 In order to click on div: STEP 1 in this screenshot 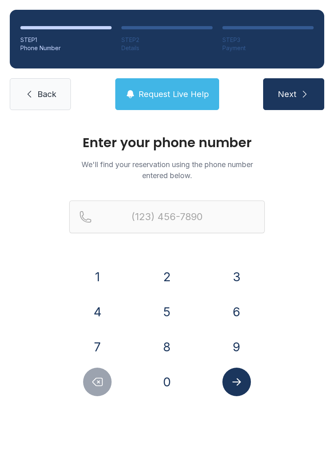, I will do `click(66, 40)`.